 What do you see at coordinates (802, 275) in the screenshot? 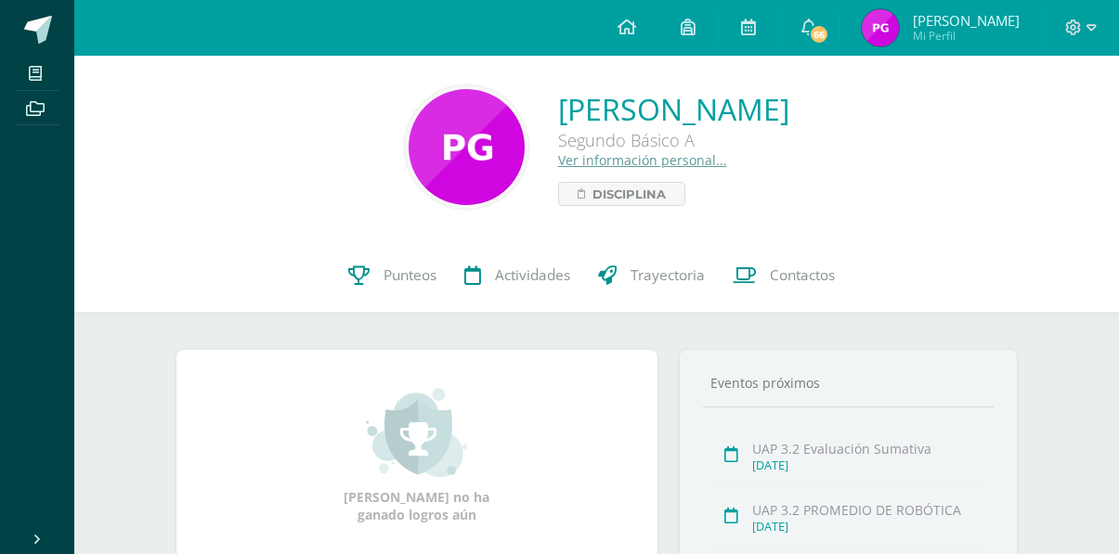
I see `span: Contactos` at bounding box center [802, 275].